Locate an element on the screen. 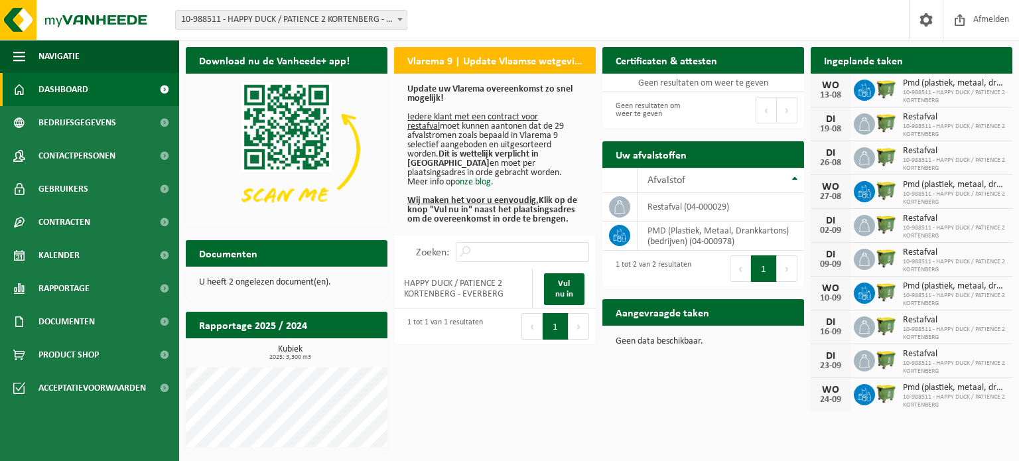 The height and width of the screenshot is (461, 1019). div: 19-08 is located at coordinates (830, 129).